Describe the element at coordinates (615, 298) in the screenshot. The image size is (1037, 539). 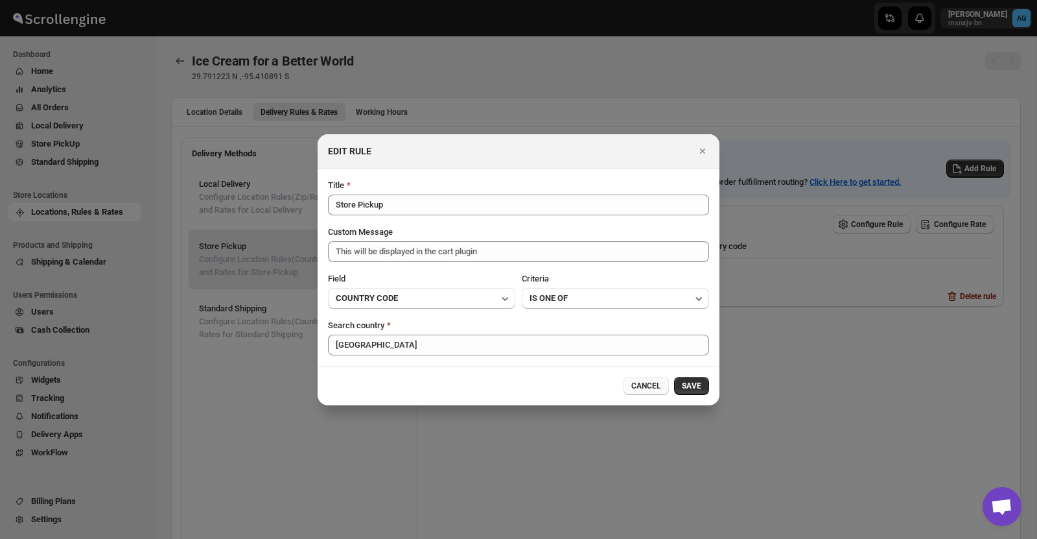
I see `button: IS ONE OF` at that location.